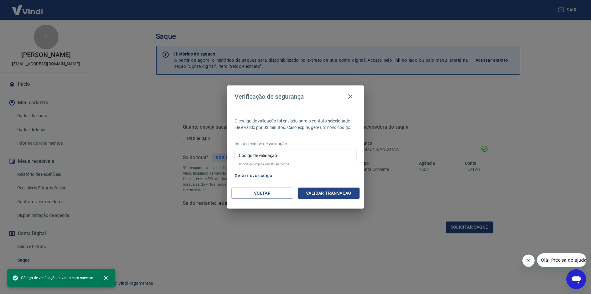 Image resolution: width=591 pixels, height=294 pixels. I want to click on span: Código de verificação enviado com sucesso., so click(53, 278).